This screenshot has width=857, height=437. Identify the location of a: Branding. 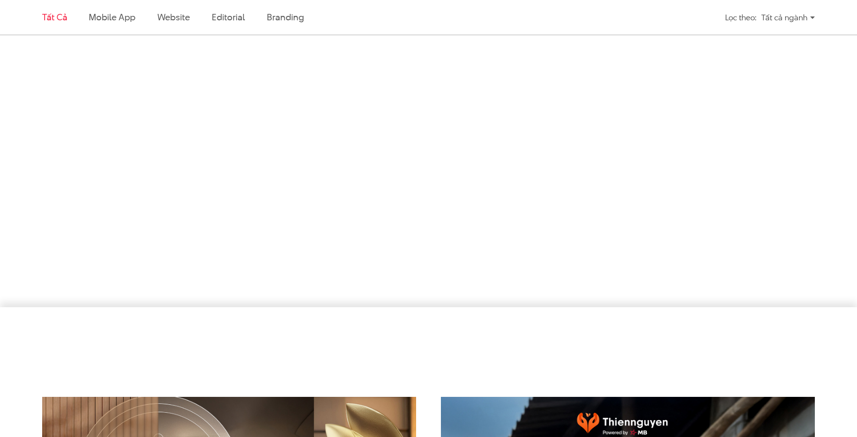
(285, 17).